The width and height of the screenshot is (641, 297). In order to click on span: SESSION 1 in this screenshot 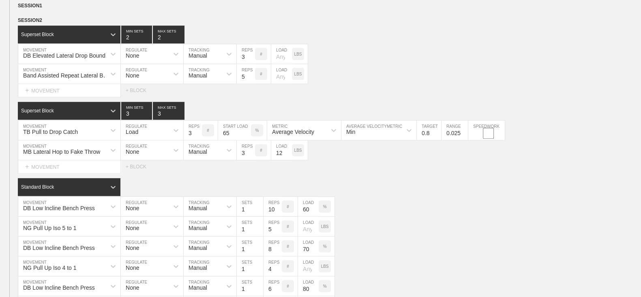, I will do `click(30, 6)`.